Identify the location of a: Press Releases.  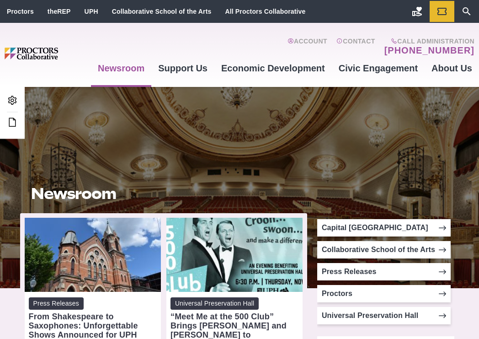
(384, 272).